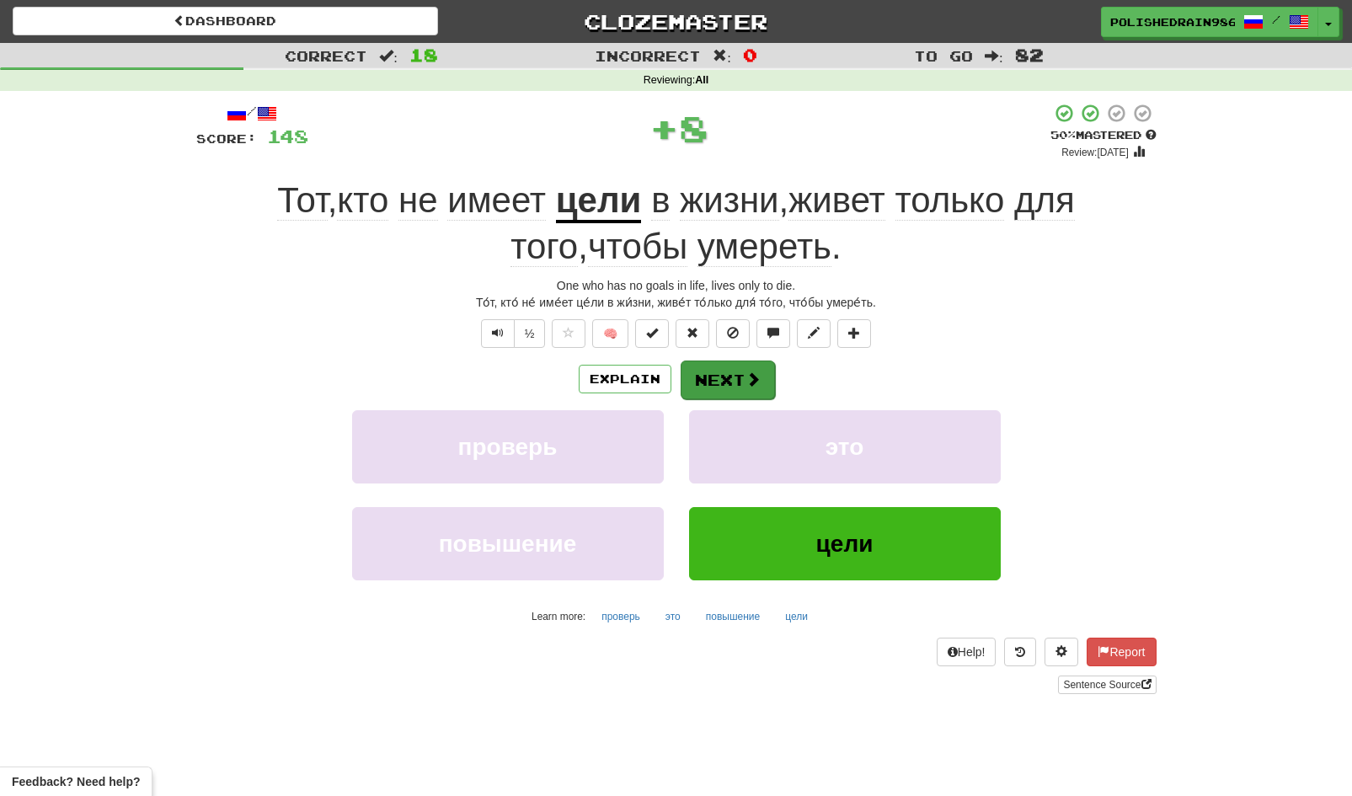 The width and height of the screenshot is (1352, 796). I want to click on span: To go, so click(943, 56).